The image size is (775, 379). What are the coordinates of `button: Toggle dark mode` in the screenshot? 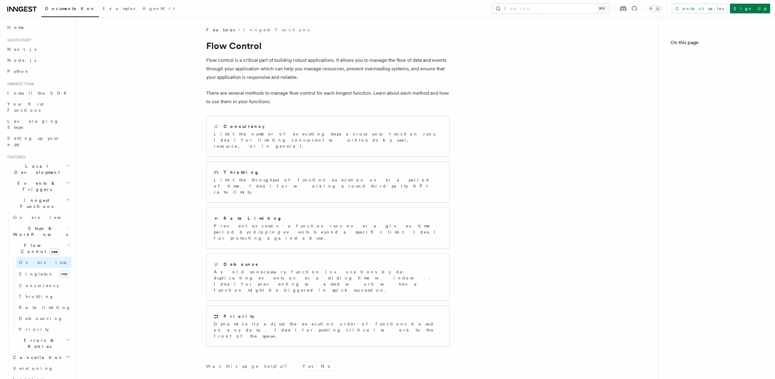 It's located at (655, 9).